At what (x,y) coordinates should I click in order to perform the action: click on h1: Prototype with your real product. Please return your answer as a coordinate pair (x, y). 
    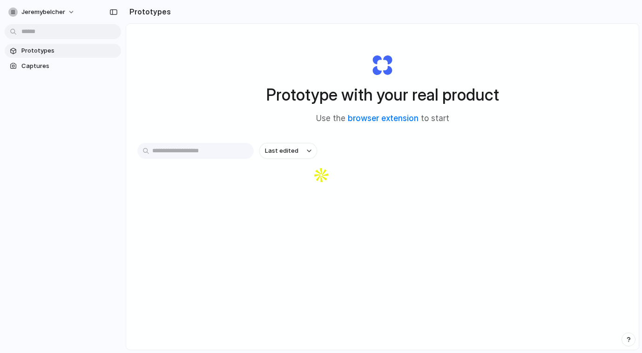
    Looking at the image, I should click on (382, 94).